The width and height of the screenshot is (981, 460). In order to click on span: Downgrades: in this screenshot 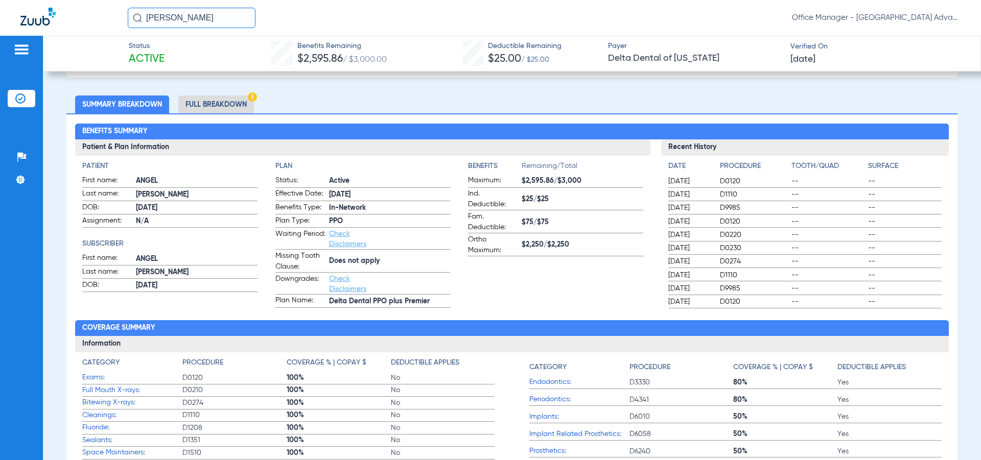, I will do `click(300, 284)`.